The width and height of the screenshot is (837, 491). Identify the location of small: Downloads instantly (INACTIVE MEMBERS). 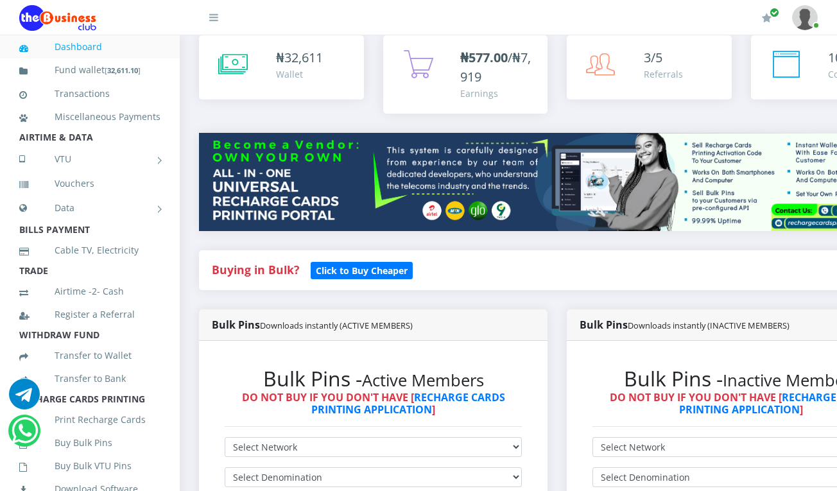
(708, 325).